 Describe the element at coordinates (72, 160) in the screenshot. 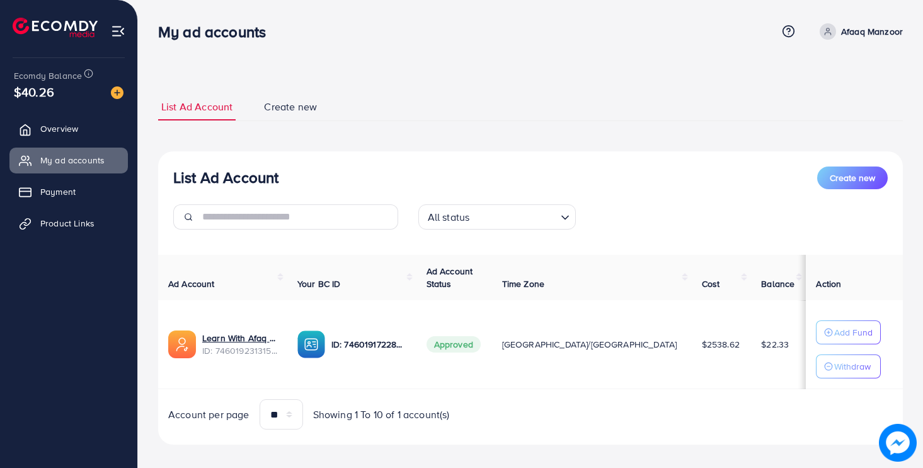

I see `span: My ad accounts` at that location.